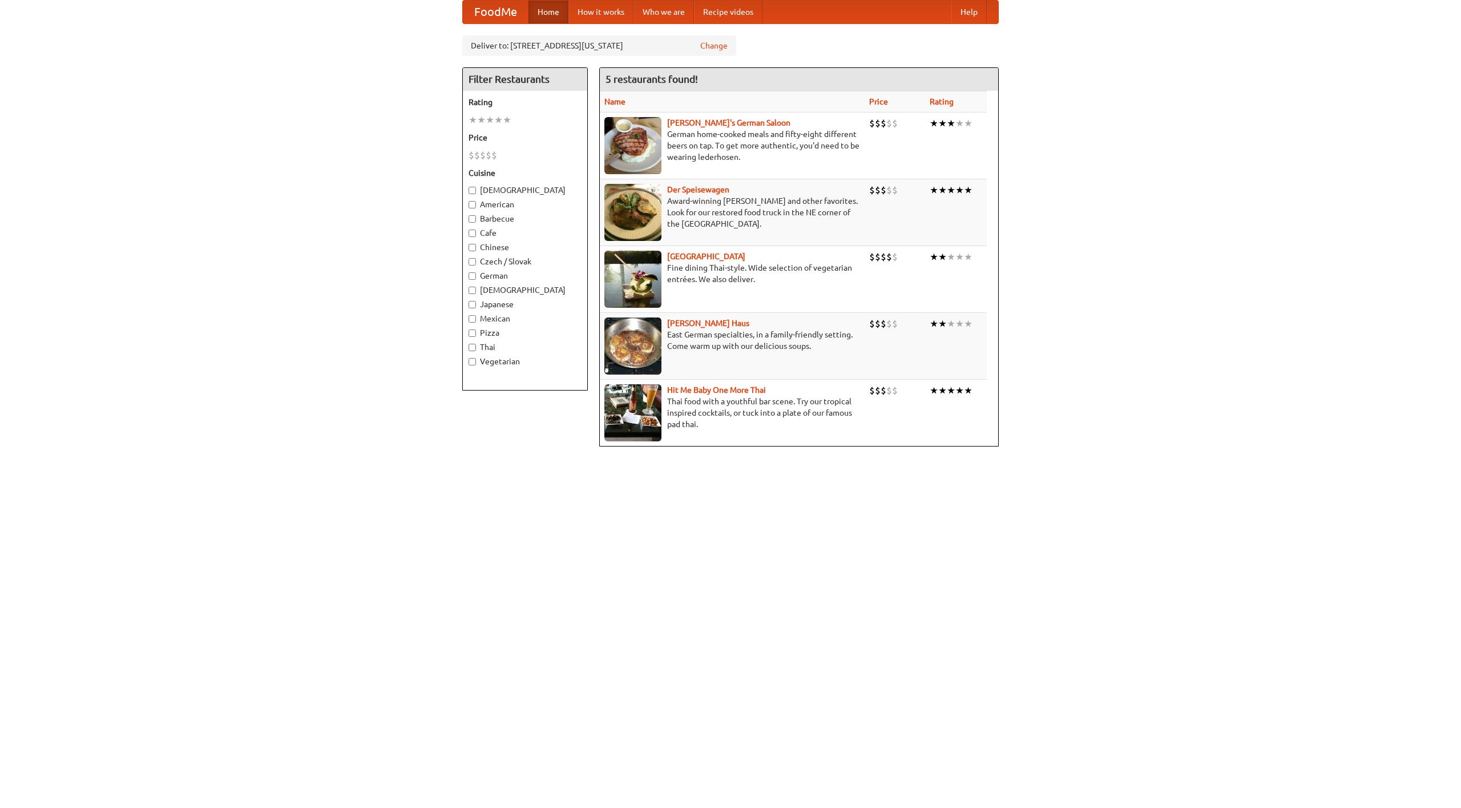  Describe the element at coordinates (716, 390) in the screenshot. I see `a: Hit Me Baby One More Thai` at that location.